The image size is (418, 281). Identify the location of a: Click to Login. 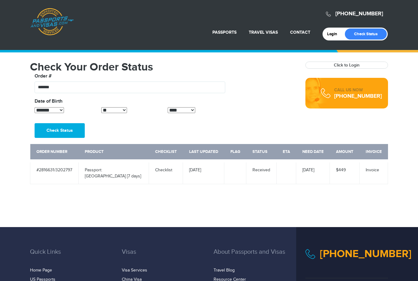
(347, 65).